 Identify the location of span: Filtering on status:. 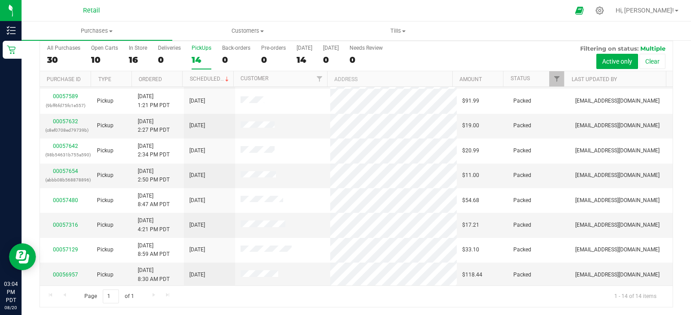
(609, 48).